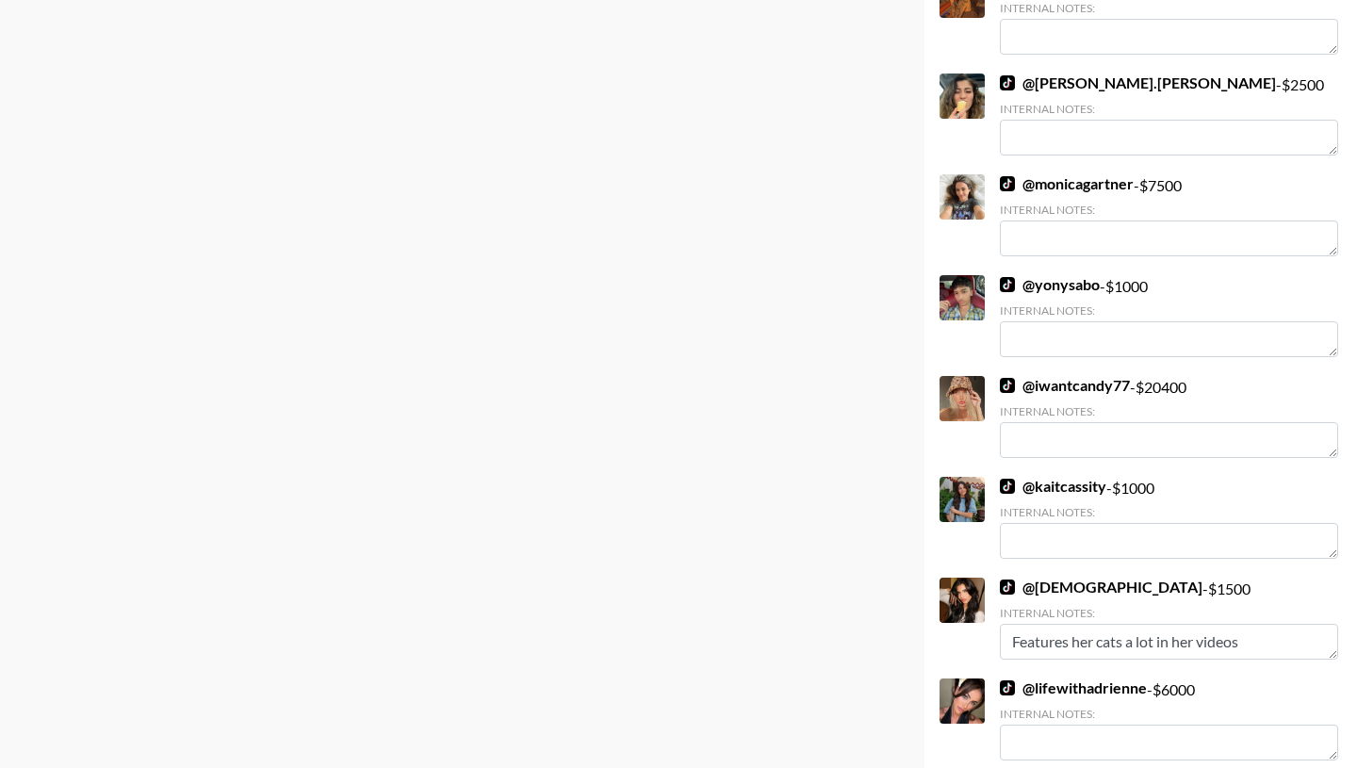  What do you see at coordinates (1168, 719) in the screenshot?
I see `div: - $ 6000` at bounding box center [1168, 719].